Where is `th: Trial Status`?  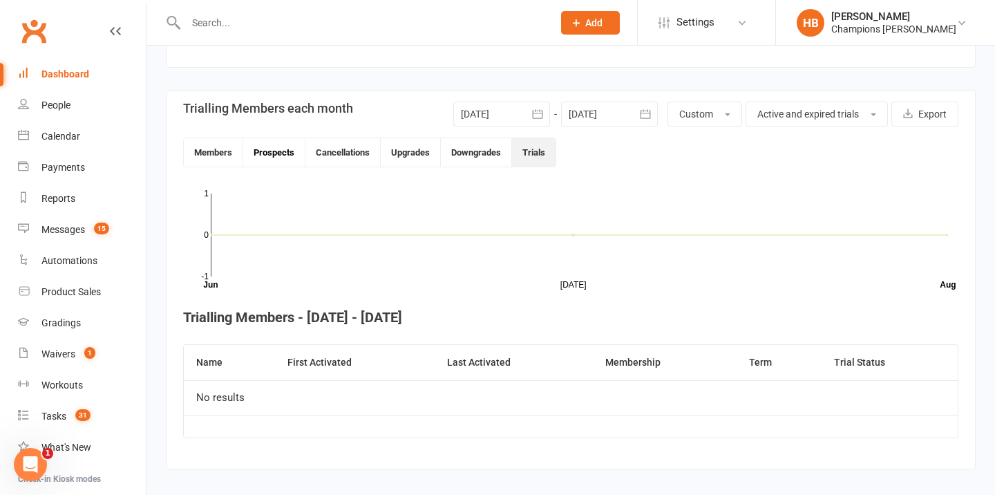
th: Trial Status is located at coordinates (889, 362).